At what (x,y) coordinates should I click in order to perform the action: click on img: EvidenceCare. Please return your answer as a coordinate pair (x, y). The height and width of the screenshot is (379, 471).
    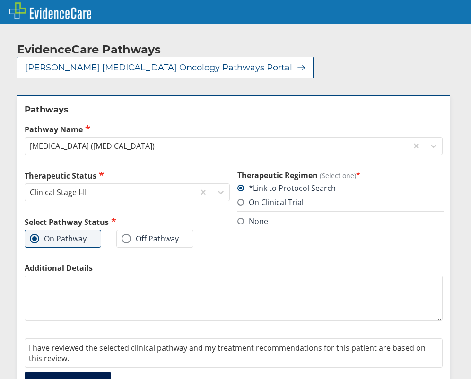
    Looking at the image, I should click on (50, 11).